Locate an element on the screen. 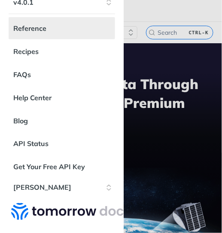  a: API Status is located at coordinates (62, 144).